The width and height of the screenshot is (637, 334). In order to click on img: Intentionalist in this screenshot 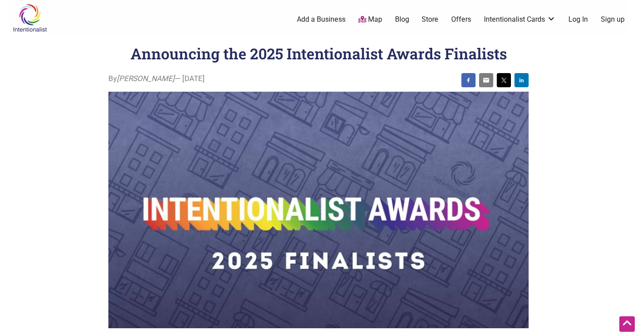, I will do `click(30, 18)`.